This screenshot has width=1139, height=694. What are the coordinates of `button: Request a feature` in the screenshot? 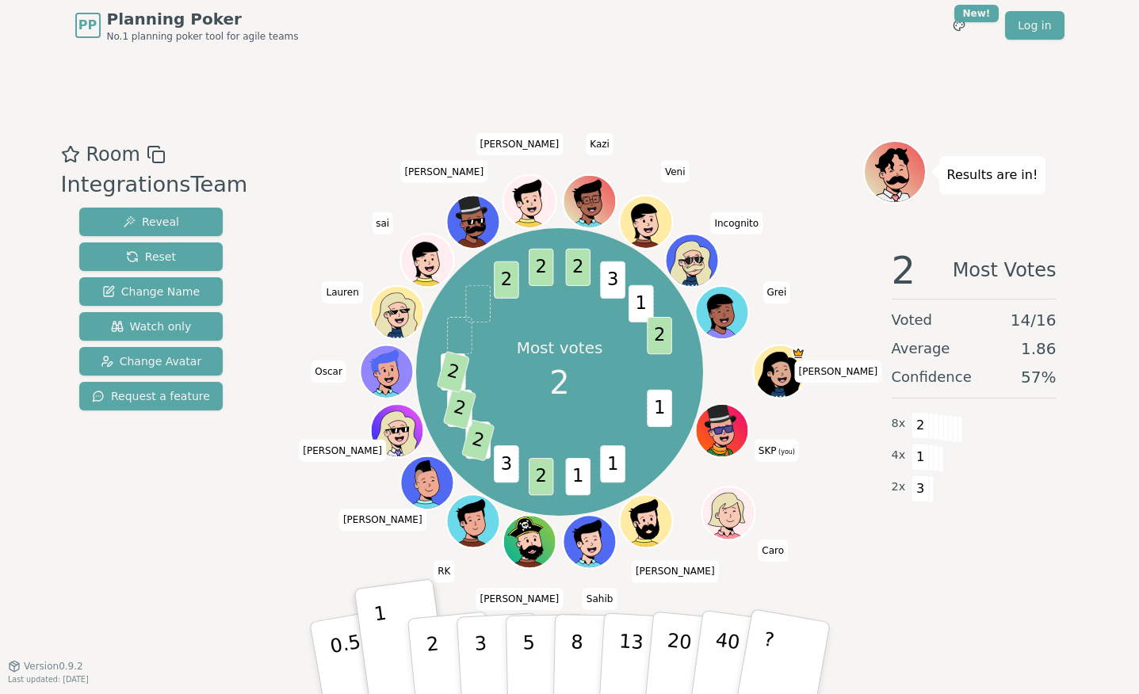 It's located at (151, 396).